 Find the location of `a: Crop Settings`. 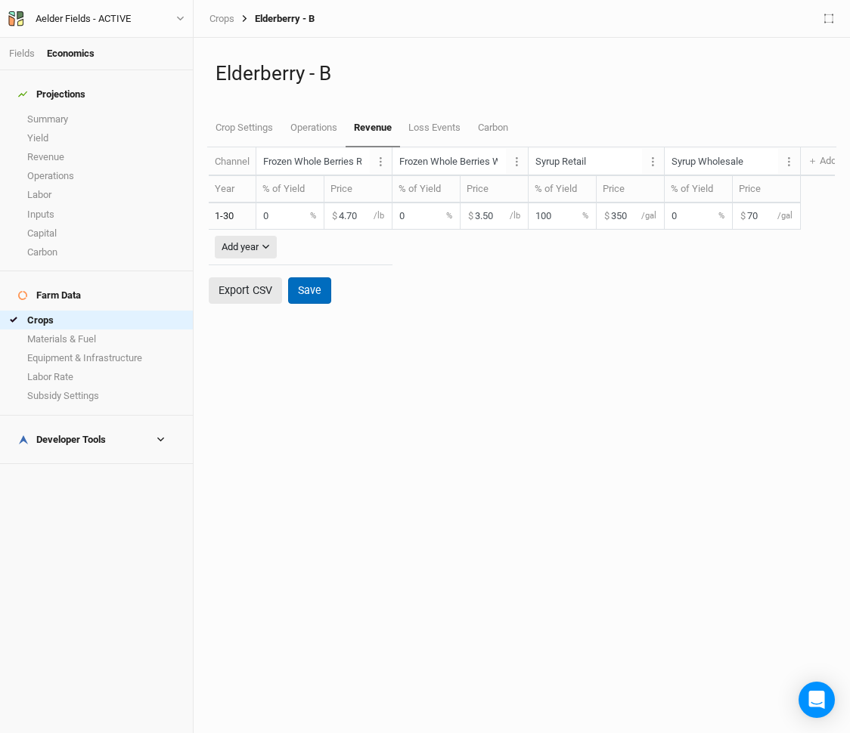

a: Crop Settings is located at coordinates (244, 128).